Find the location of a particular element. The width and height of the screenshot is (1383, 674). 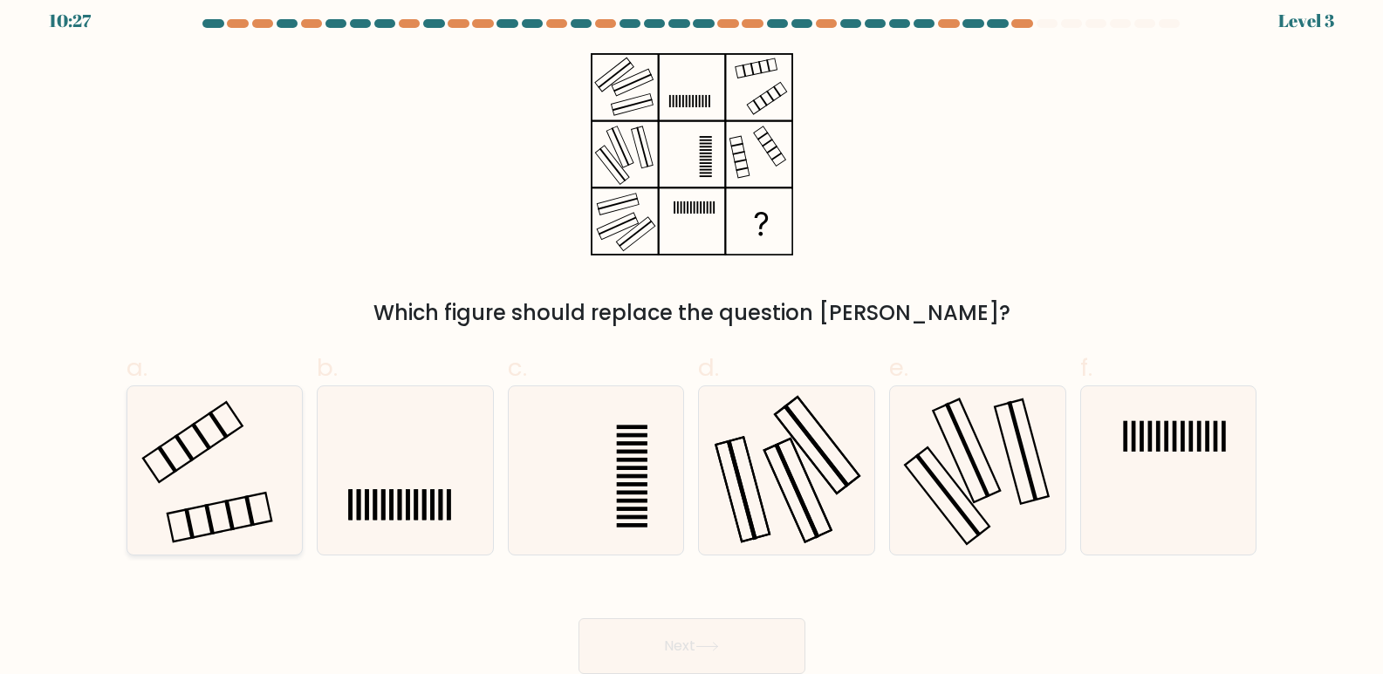

div: Level 3 is located at coordinates (1306, 21).